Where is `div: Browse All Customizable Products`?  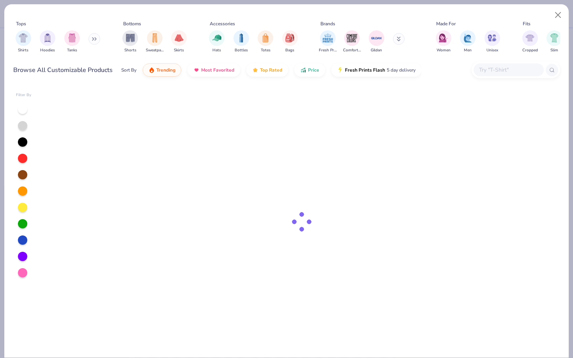
div: Browse All Customizable Products is located at coordinates (63, 70).